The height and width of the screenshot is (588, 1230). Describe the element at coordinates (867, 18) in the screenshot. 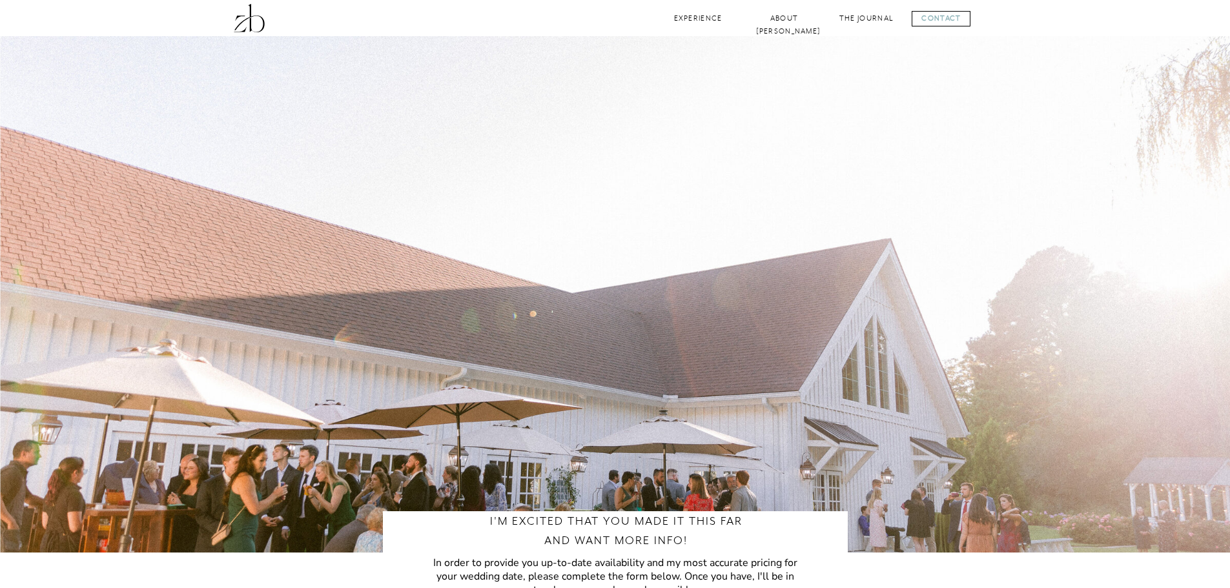

I see `nav: The Journal` at that location.